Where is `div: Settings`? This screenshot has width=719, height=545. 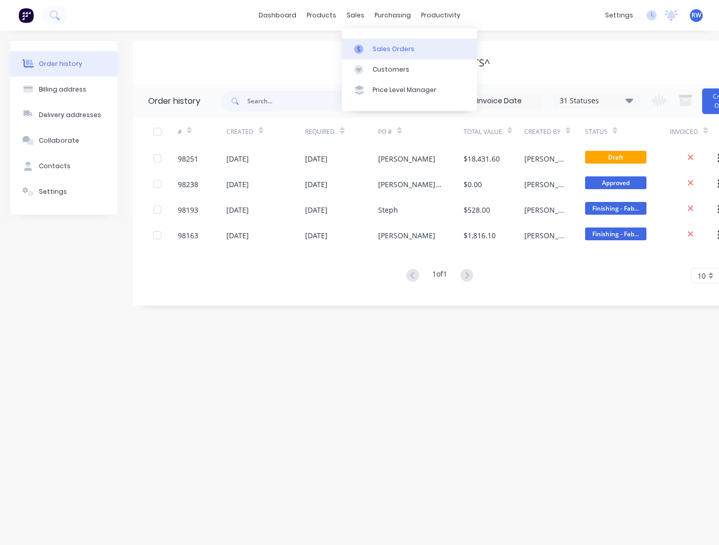
div: Settings is located at coordinates (53, 192).